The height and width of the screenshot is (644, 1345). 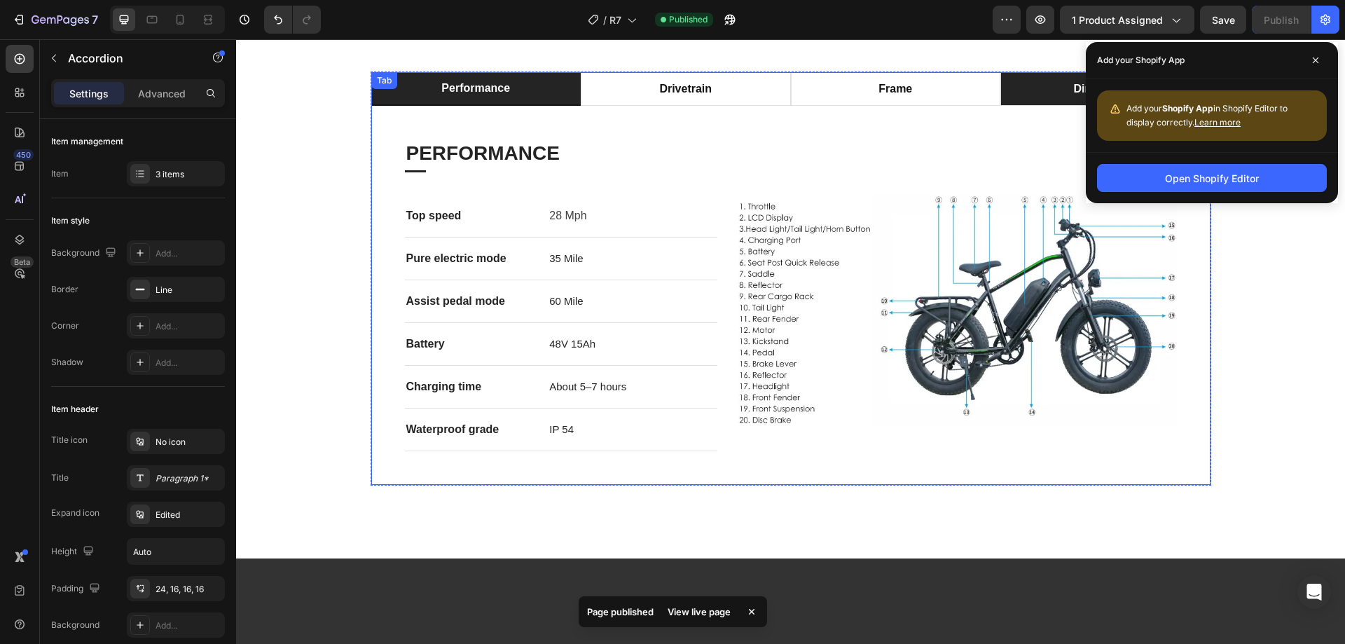 I want to click on strong: Assist pedal mode, so click(x=219, y=261).